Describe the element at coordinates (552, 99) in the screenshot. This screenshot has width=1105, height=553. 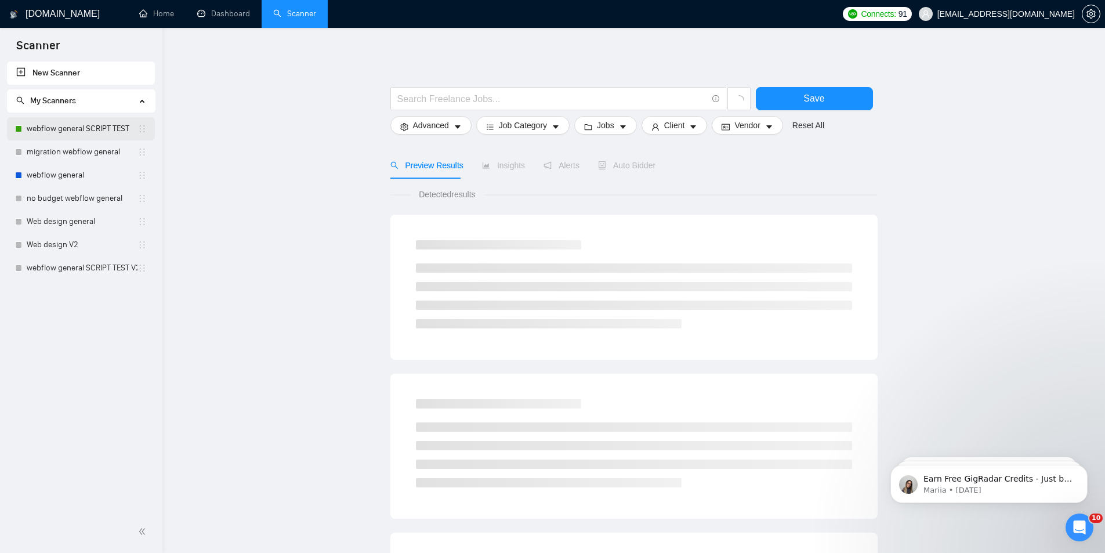
I see `input: Search Freelance Jobs...` at that location.